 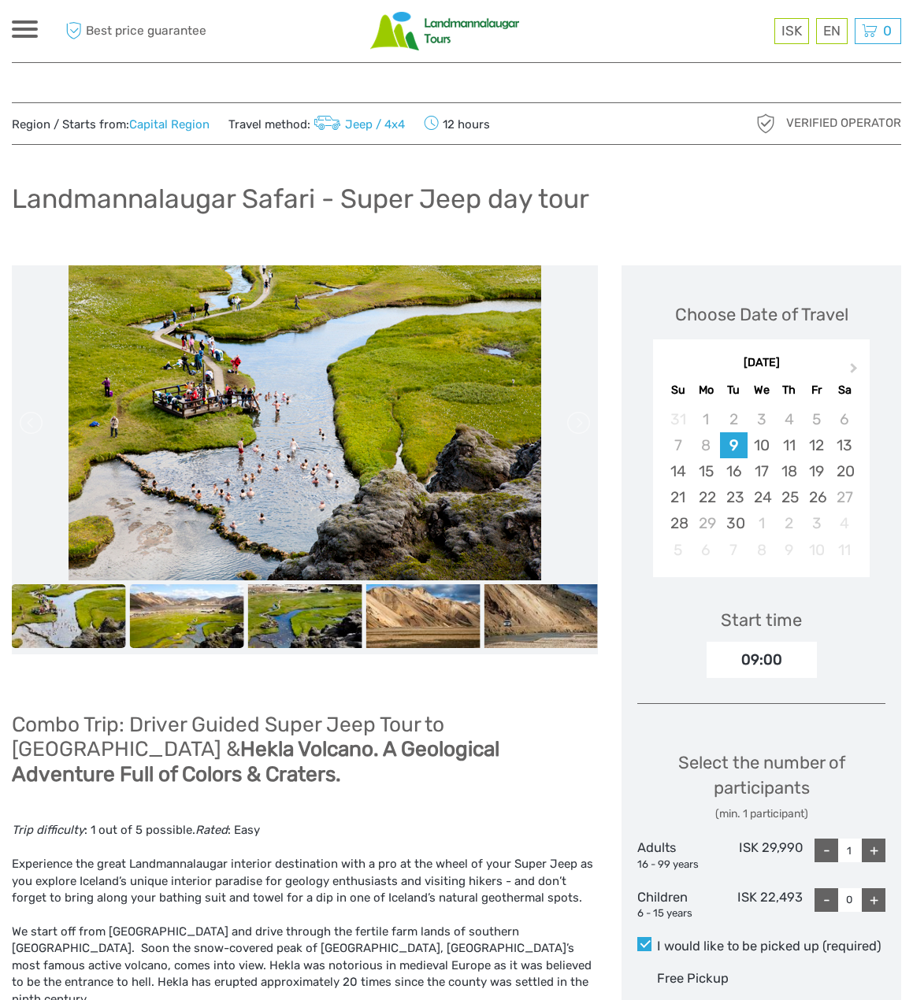 What do you see at coordinates (761, 550) in the screenshot?
I see `div: Not available Wednesday, October 8th, 2025` at bounding box center [761, 550].